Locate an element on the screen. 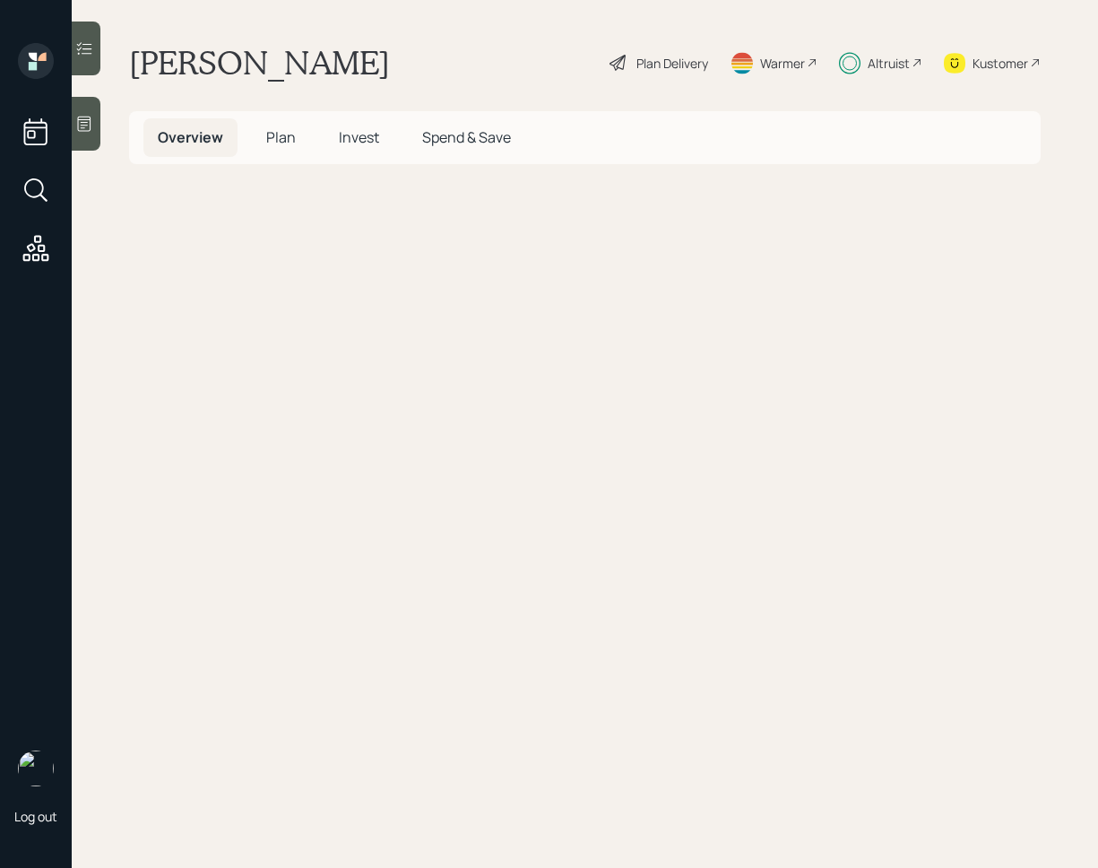 This screenshot has width=1098, height=868. span: Invest is located at coordinates (358, 137).